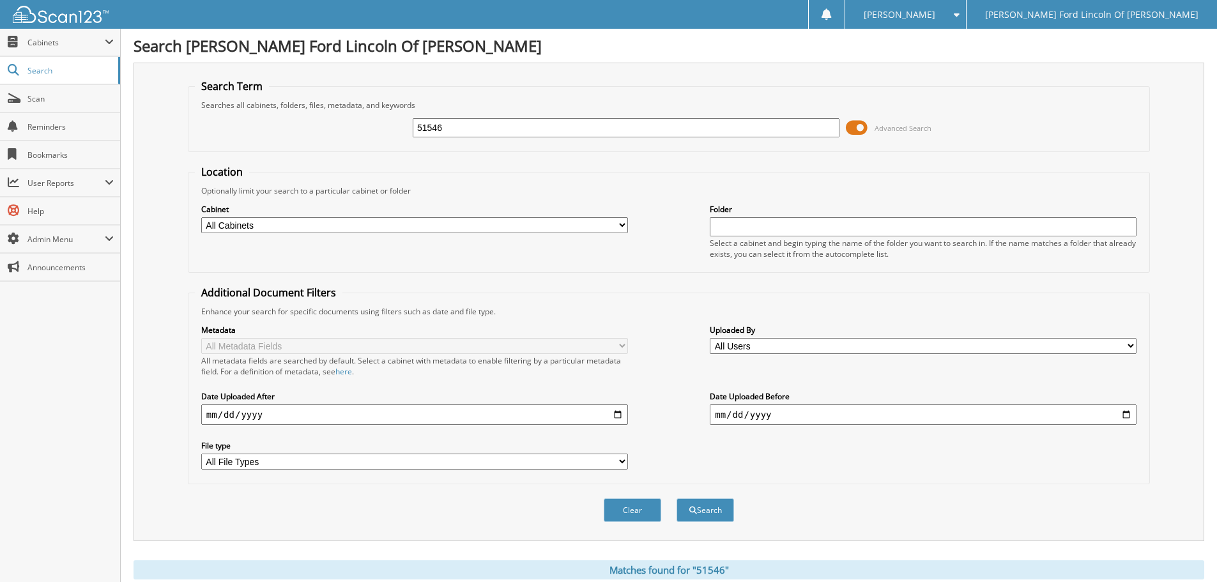 Image resolution: width=1217 pixels, height=582 pixels. Describe the element at coordinates (415, 209) in the screenshot. I see `label: Cabinet` at that location.